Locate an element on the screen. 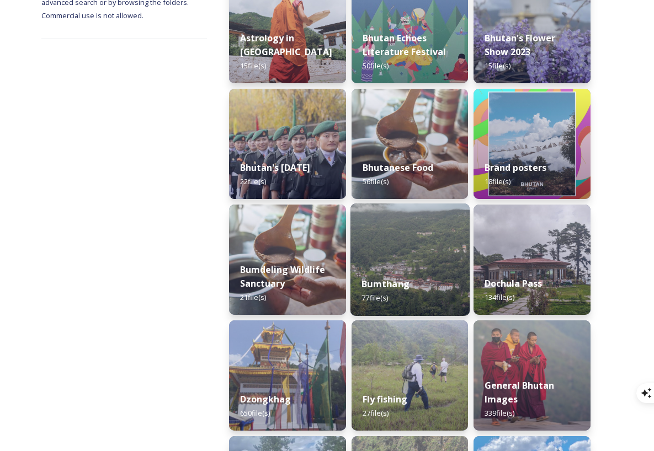 Image resolution: width=654 pixels, height=451 pixels. img: Bumthang%2520180723%2520by%2520Amp%2520Sripimanwat-20.jpg is located at coordinates (410, 260).